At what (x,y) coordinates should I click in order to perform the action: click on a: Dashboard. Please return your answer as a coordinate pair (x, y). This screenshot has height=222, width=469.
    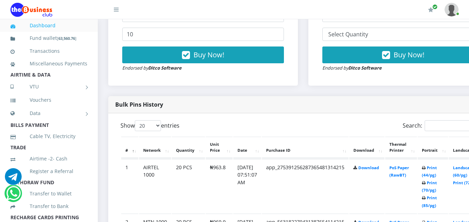
    Looking at the image, I should click on (49, 25).